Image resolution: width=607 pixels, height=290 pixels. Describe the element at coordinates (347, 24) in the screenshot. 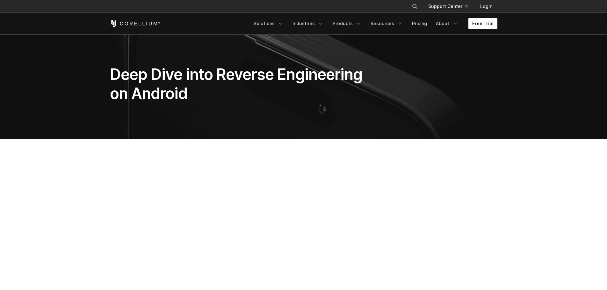

I see `a: Products` at that location.